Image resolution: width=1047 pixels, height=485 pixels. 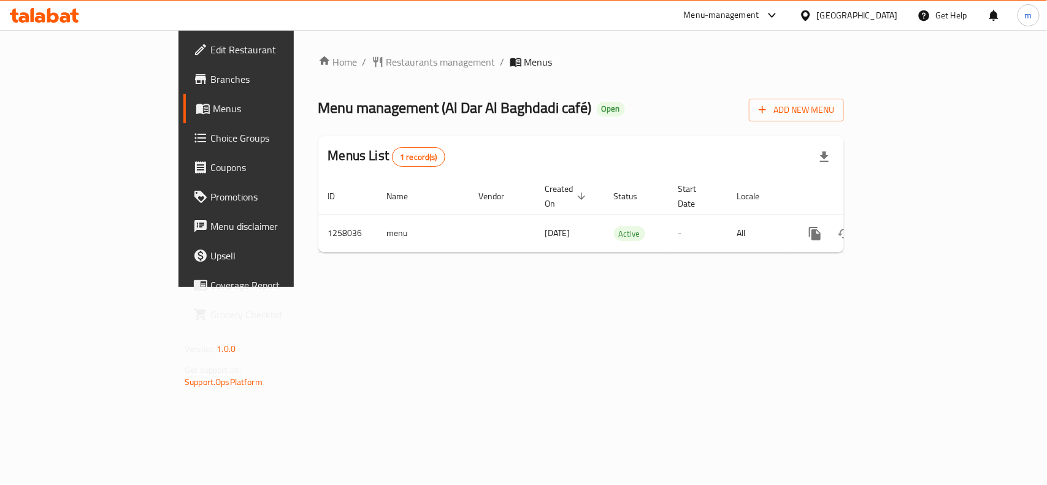 What do you see at coordinates (199, 349) in the screenshot?
I see `span: Version:` at bounding box center [199, 349].